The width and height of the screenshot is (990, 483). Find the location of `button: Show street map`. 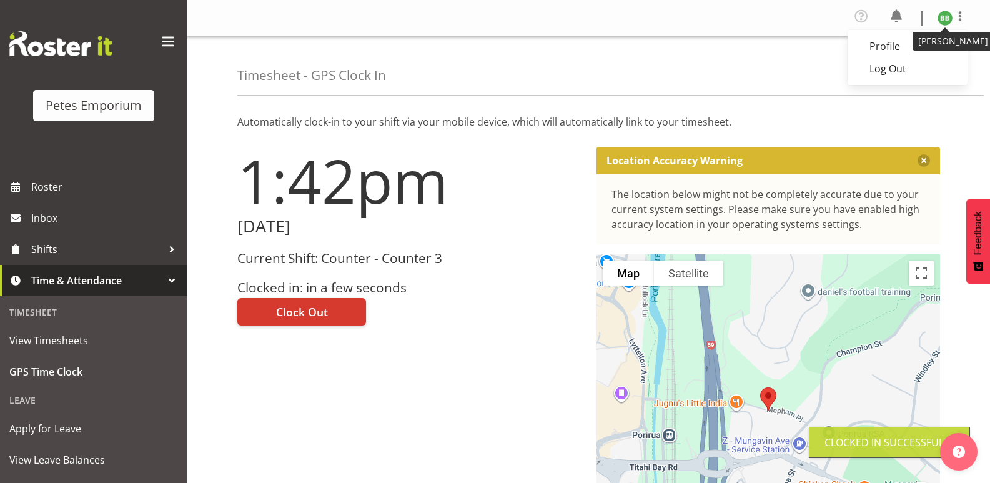

button: Show street map is located at coordinates (628, 273).